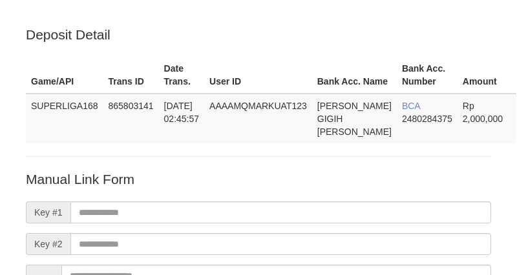  What do you see at coordinates (427, 75) in the screenshot?
I see `th: Bank Acc. Number` at bounding box center [427, 75].